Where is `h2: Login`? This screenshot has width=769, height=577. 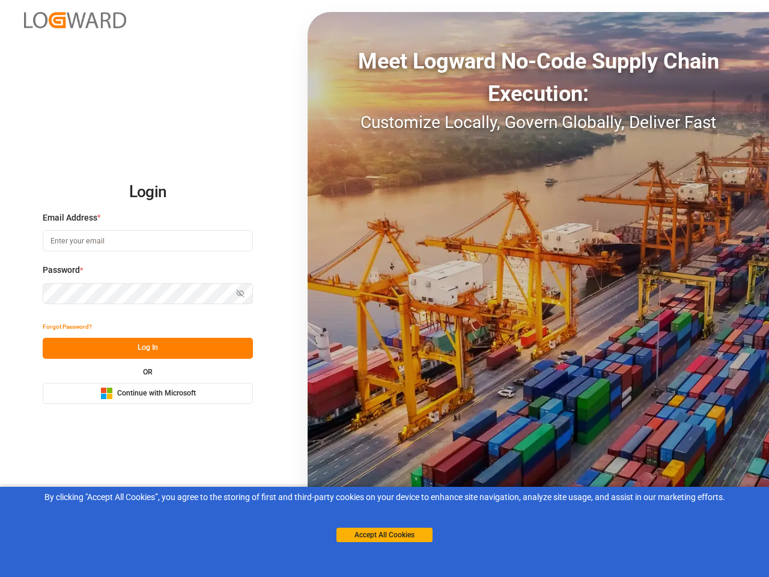
h2: Login is located at coordinates (148, 192).